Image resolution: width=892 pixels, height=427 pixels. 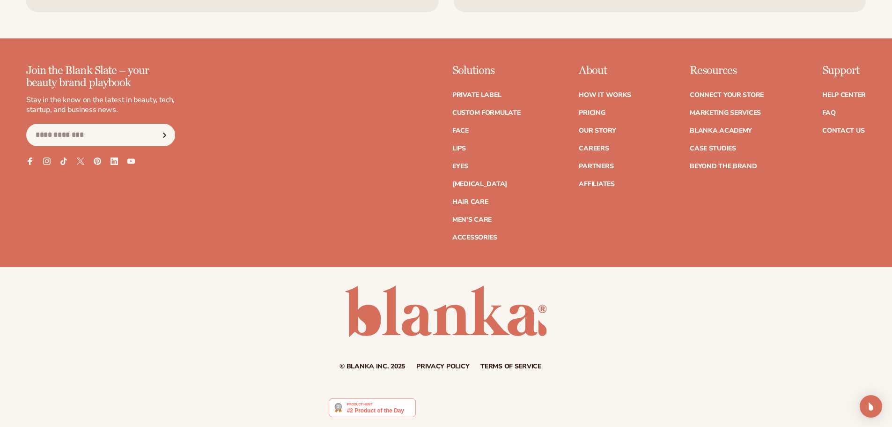 What do you see at coordinates (459, 148) in the screenshot?
I see `a: Lips` at bounding box center [459, 148].